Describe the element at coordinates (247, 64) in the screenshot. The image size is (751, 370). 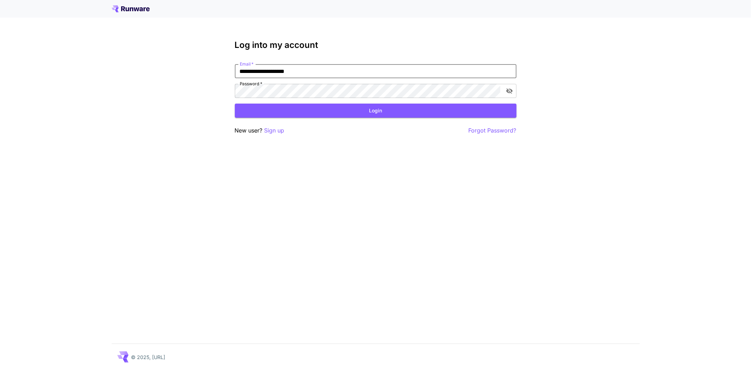
I see `label: Email` at that location.